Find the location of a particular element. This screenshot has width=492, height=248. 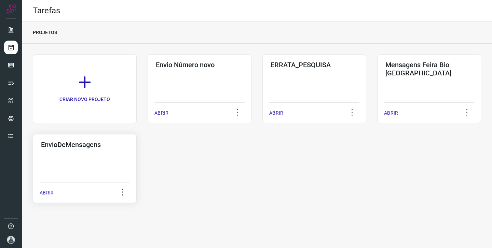

h3: ERRATA_PESQUISA is located at coordinates (314, 65).